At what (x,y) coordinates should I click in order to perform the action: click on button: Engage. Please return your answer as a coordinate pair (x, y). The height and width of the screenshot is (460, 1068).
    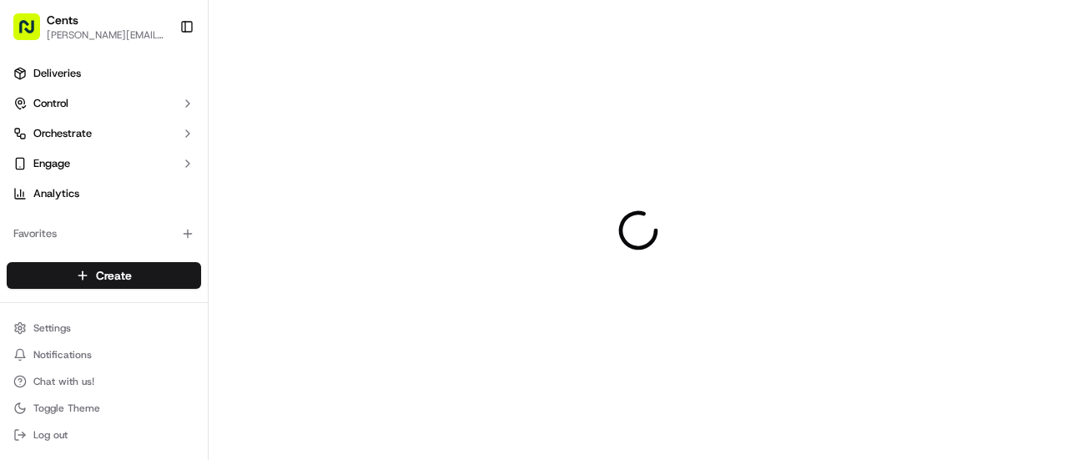
    Looking at the image, I should click on (103, 164).